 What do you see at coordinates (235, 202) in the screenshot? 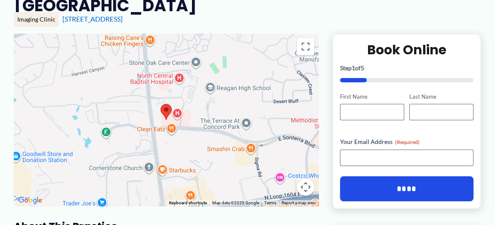
I see `span: Map data ©2025 Google` at bounding box center [235, 202].